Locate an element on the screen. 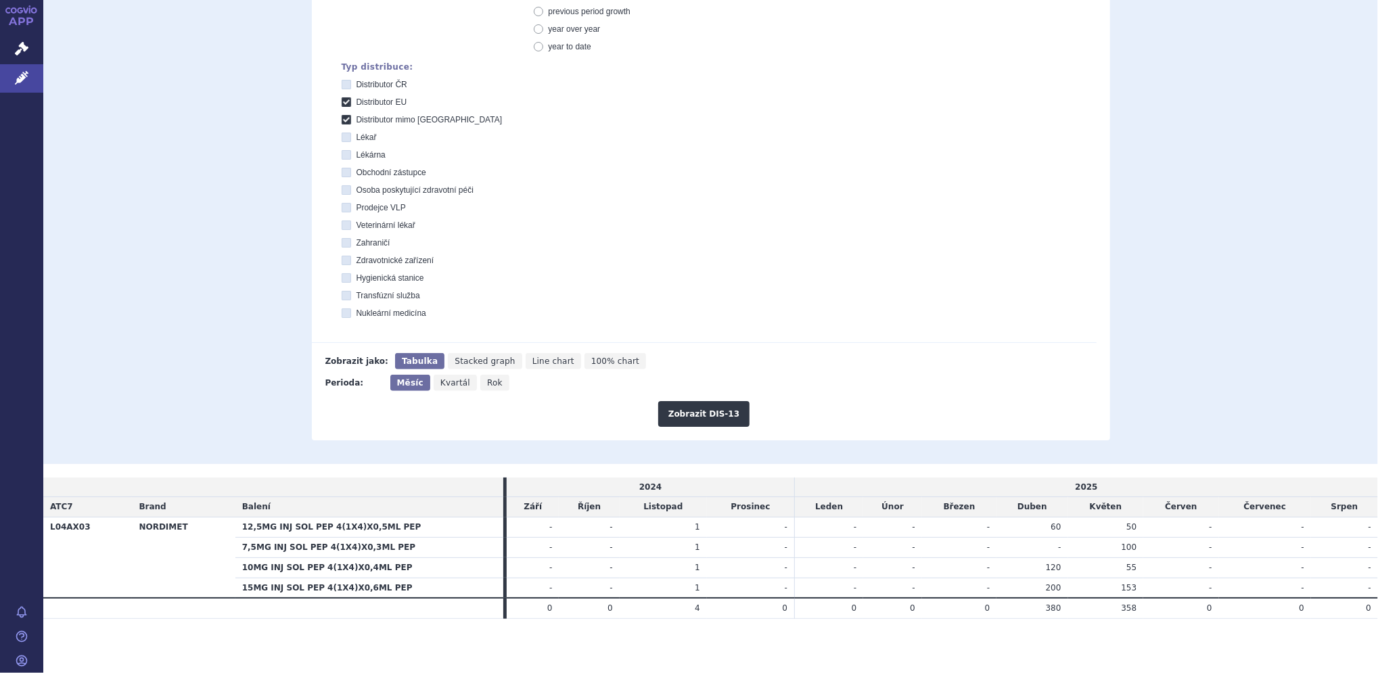 Image resolution: width=1378 pixels, height=673 pixels. span: year to date is located at coordinates (570, 47).